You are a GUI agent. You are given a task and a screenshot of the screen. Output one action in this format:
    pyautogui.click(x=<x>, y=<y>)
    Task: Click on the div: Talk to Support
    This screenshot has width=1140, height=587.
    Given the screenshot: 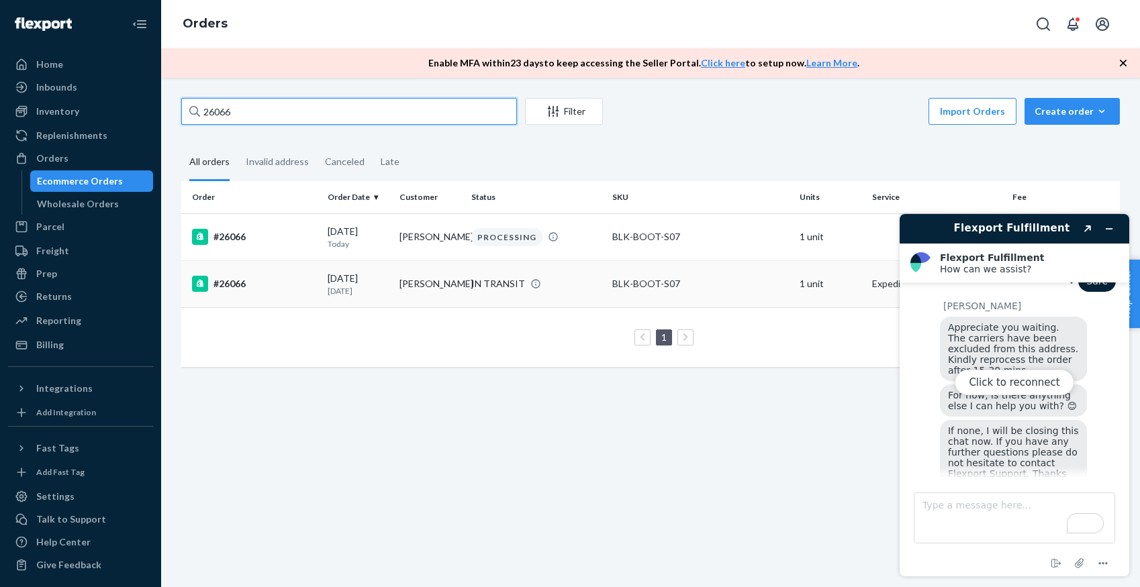 What is the action you would take?
    pyautogui.click(x=71, y=520)
    